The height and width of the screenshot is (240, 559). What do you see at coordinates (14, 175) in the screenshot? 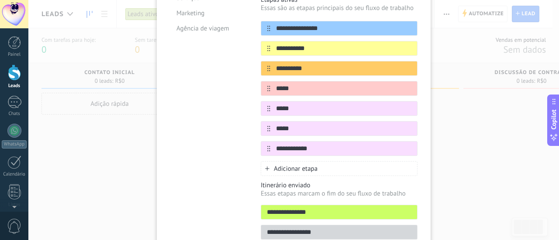
I see `div: Calendário` at bounding box center [14, 175].